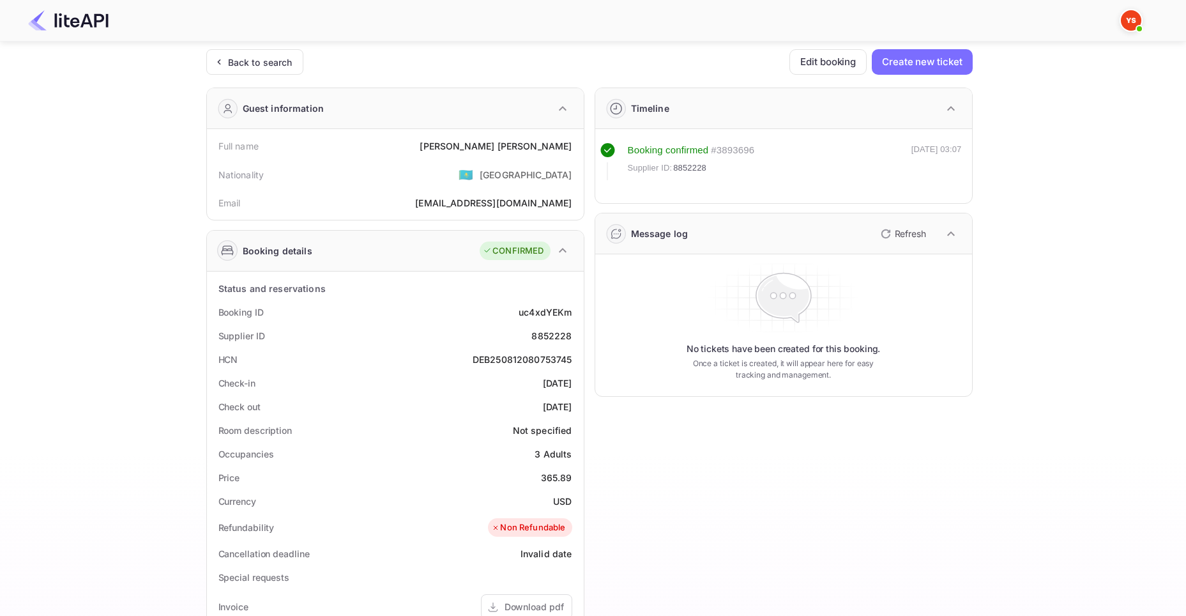  Describe the element at coordinates (690, 168) in the screenshot. I see `span: 8852228` at that location.